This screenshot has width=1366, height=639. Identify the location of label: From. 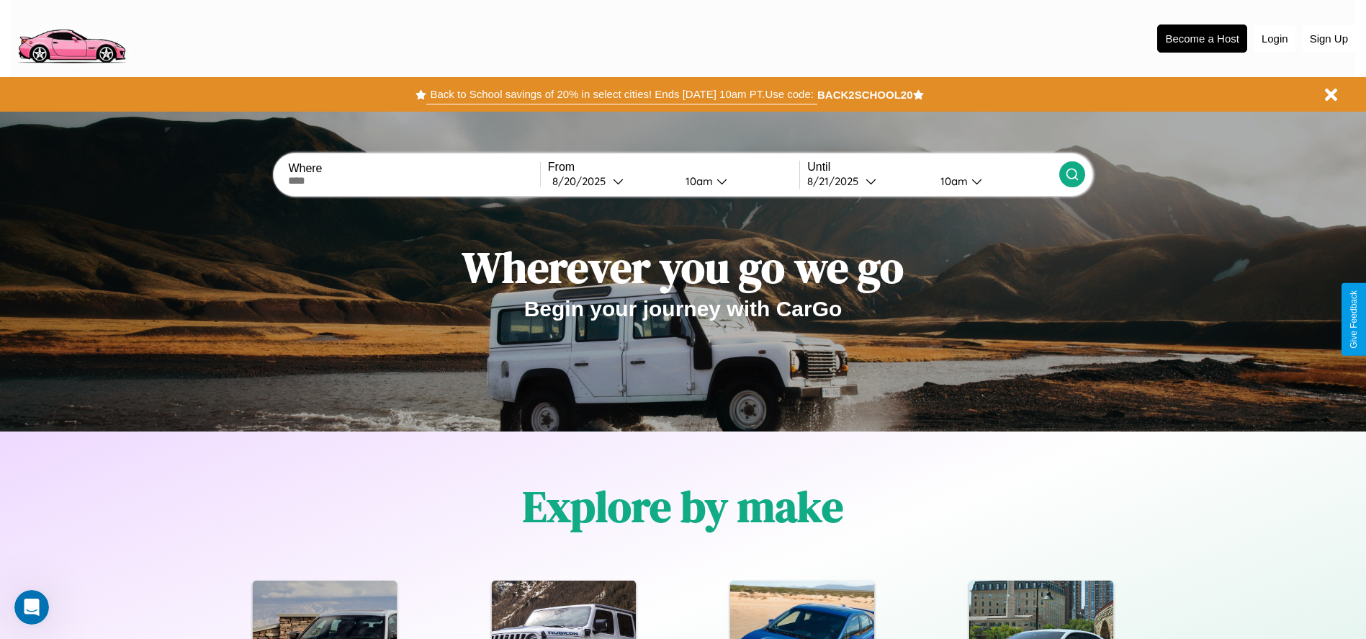
(673, 167).